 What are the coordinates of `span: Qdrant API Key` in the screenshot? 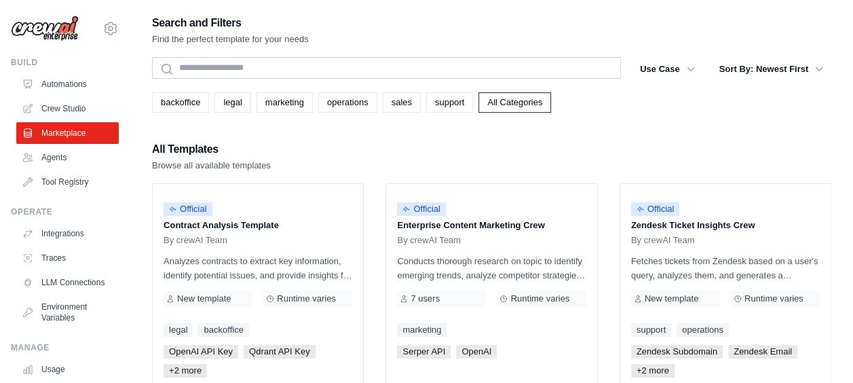 It's located at (279, 351).